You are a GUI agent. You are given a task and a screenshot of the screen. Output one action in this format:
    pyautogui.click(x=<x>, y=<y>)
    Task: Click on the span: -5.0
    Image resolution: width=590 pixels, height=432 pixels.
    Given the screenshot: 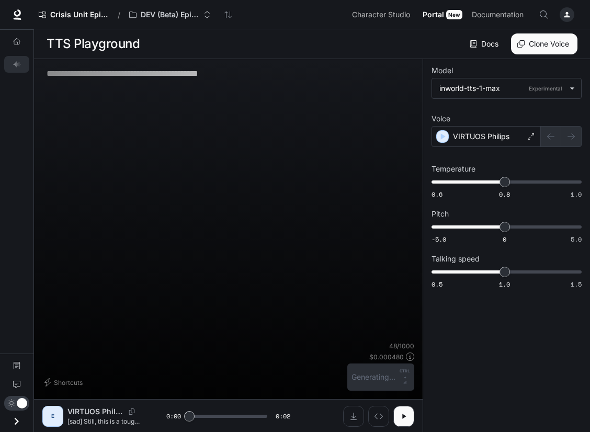 What is the action you would take?
    pyautogui.click(x=439, y=239)
    